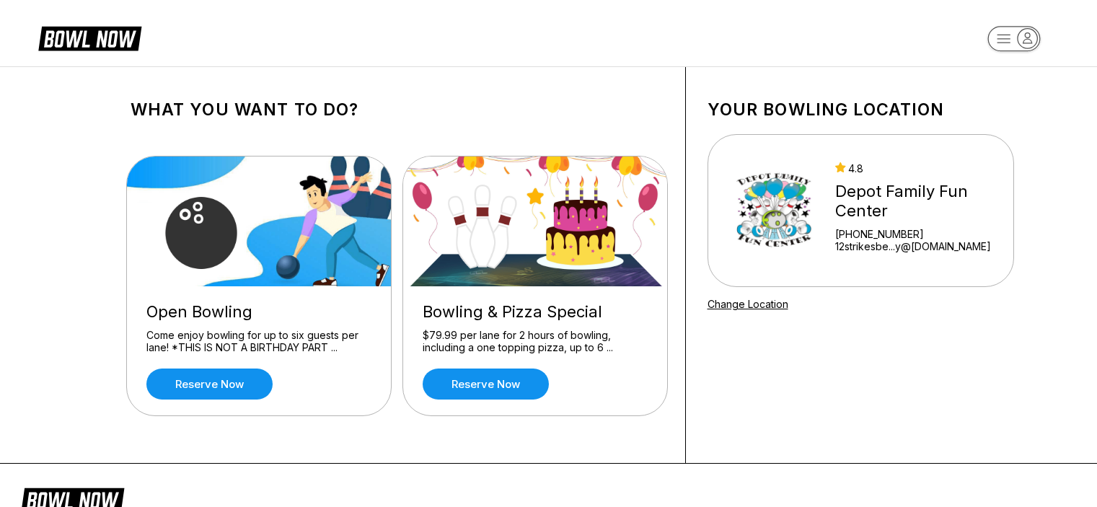 The width and height of the screenshot is (1097, 507). I want to click on div: Bowling & Pizza Special, so click(535, 311).